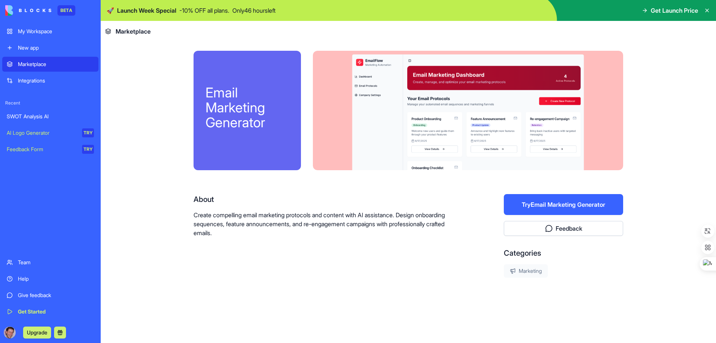  I want to click on div: Integrations, so click(56, 81).